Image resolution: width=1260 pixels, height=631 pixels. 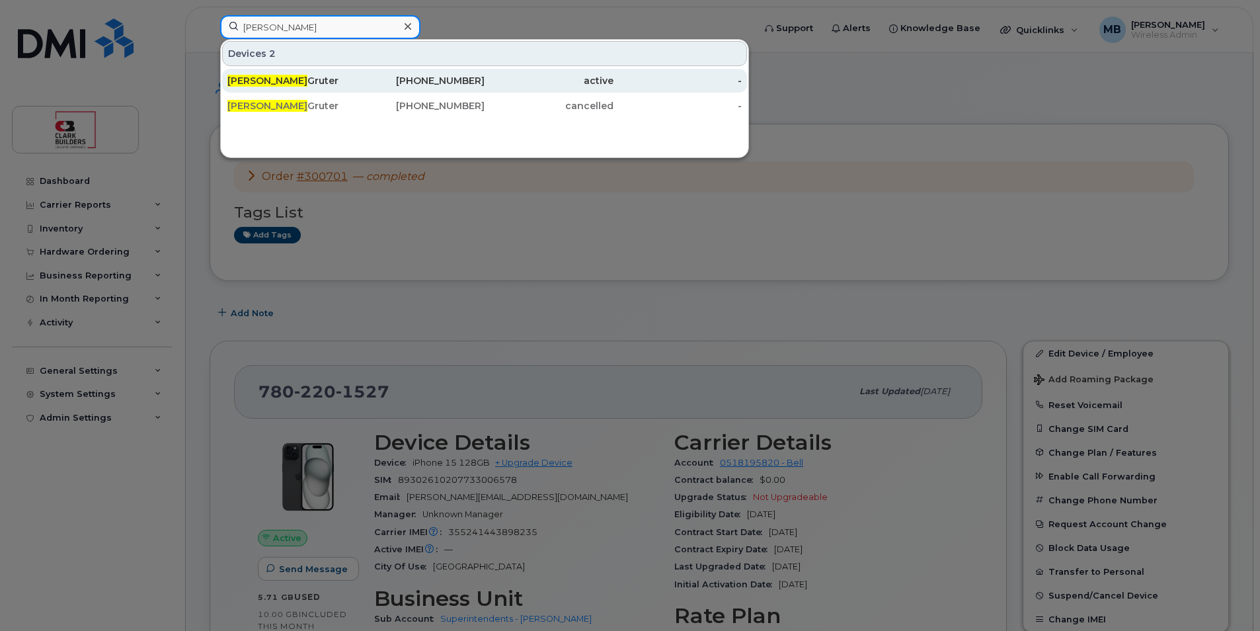 I want to click on div: active, so click(x=549, y=81).